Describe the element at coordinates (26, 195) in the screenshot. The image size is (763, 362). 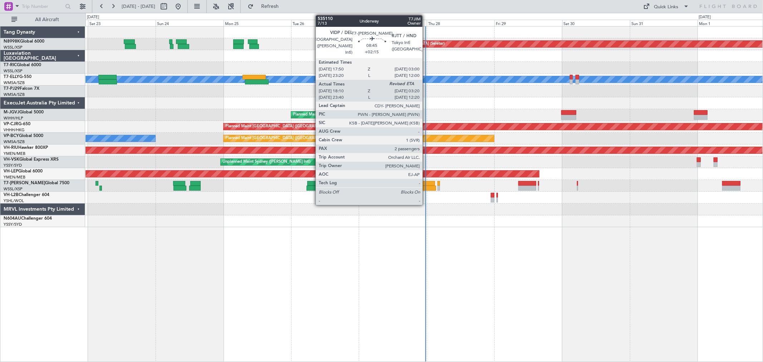
I see `a: VH-L2BChallenger 604` at that location.